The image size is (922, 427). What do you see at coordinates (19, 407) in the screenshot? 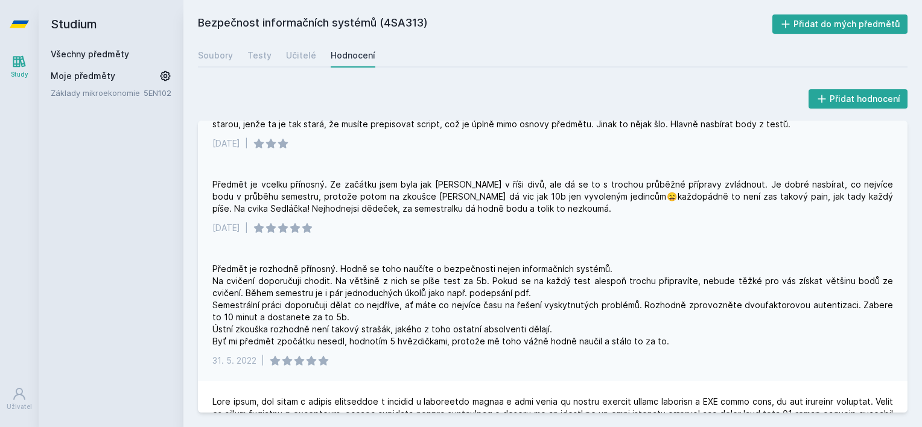
I see `div: Uživatel` at bounding box center [19, 407].